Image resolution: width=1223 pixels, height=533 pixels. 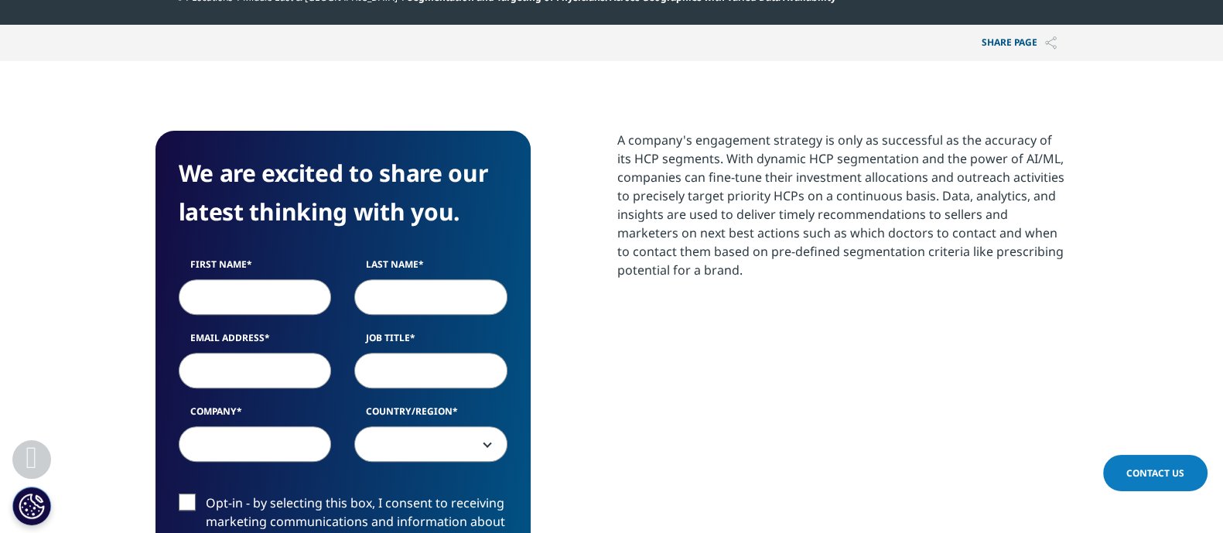 I want to click on label: Last Name, so click(x=431, y=268).